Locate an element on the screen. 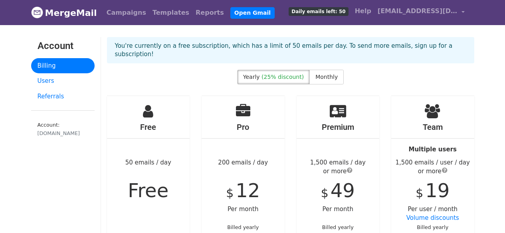 This screenshot has width=505, height=233. a: Users is located at coordinates (63, 81).